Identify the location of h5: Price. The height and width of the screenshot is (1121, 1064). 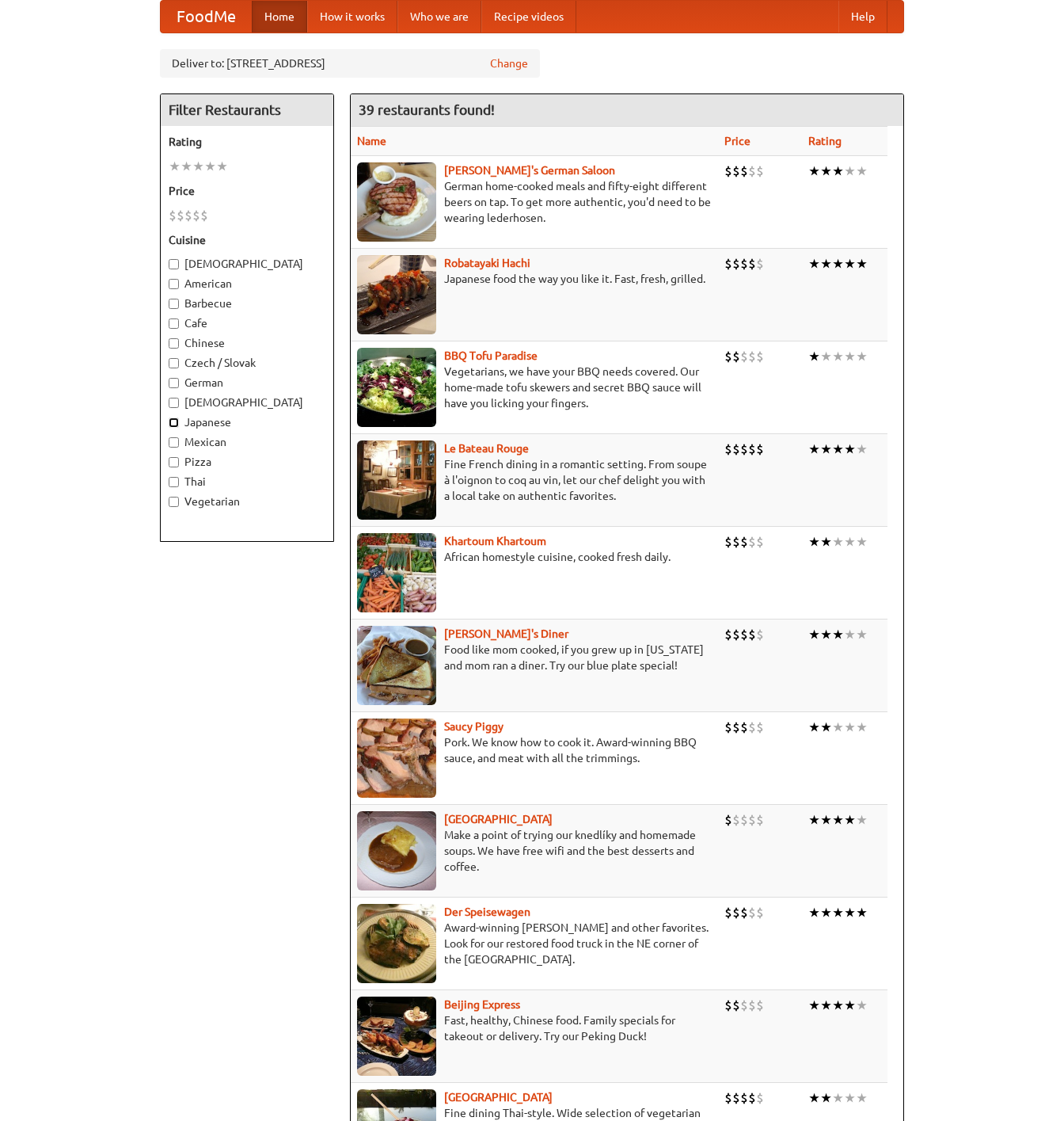
(247, 191).